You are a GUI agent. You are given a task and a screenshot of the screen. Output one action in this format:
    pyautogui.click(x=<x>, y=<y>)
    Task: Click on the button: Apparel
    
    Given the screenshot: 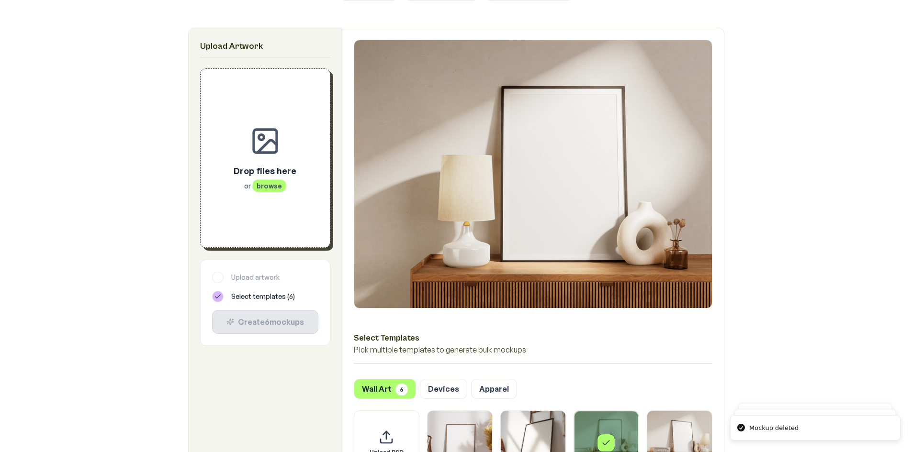 What is the action you would take?
    pyautogui.click(x=494, y=389)
    